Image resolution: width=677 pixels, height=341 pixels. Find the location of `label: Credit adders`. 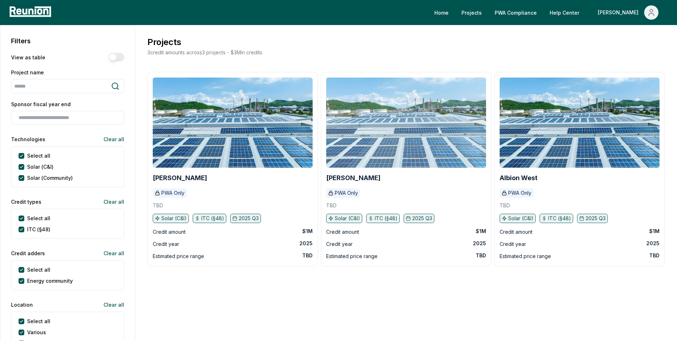

label: Credit adders is located at coordinates (28, 253).